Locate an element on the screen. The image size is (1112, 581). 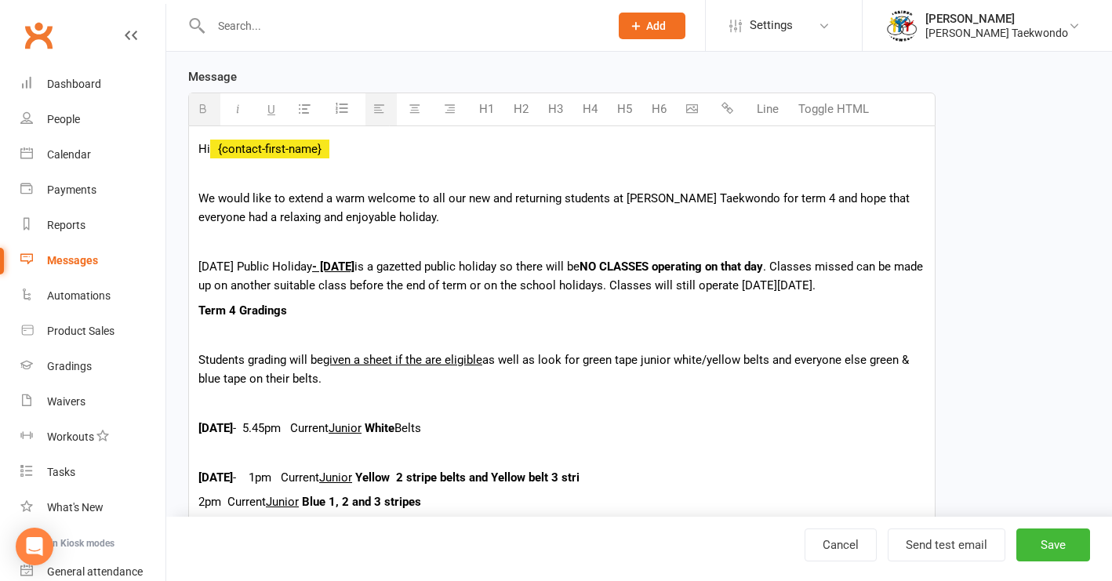
b: Term 4 Gradings is located at coordinates (242, 310).